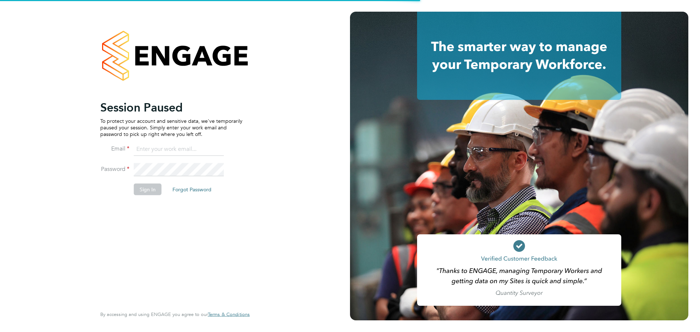 The image size is (700, 332). Describe the element at coordinates (228, 314) in the screenshot. I see `span: Terms & Conditions` at that location.